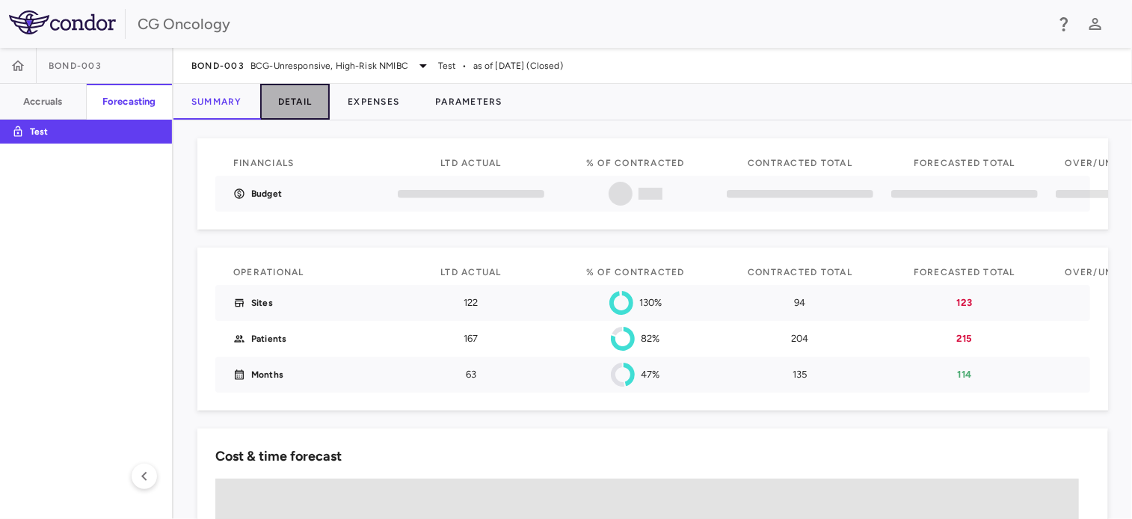 The height and width of the screenshot is (519, 1132). Describe the element at coordinates (651, 303) in the screenshot. I see `p: 130%` at that location.